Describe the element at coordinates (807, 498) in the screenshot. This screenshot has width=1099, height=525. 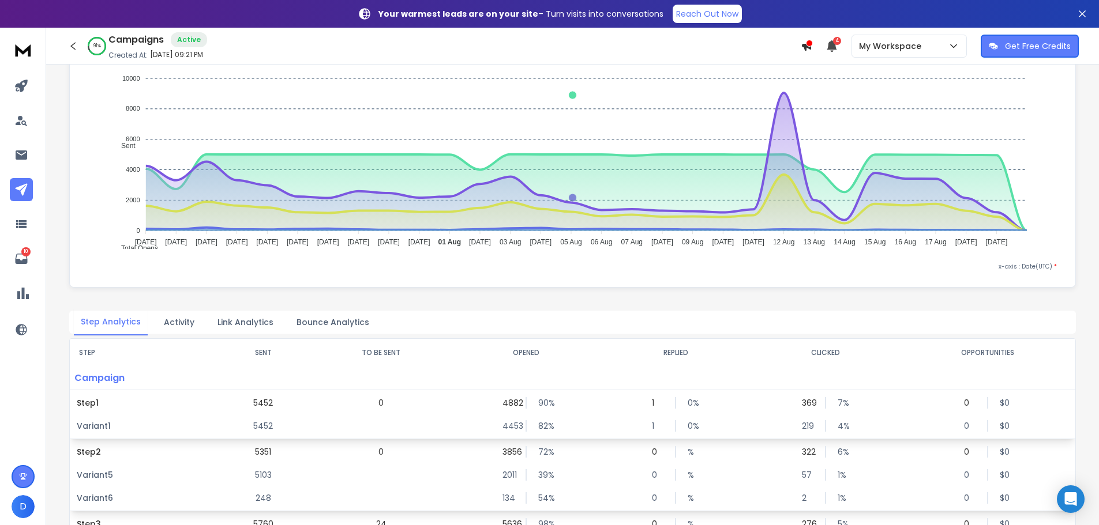
I see `p: 2` at that location.